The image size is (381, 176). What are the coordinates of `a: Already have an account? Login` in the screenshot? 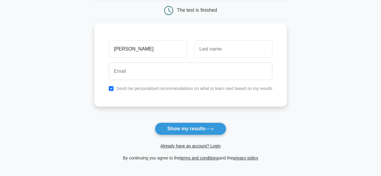 It's located at (190, 146).